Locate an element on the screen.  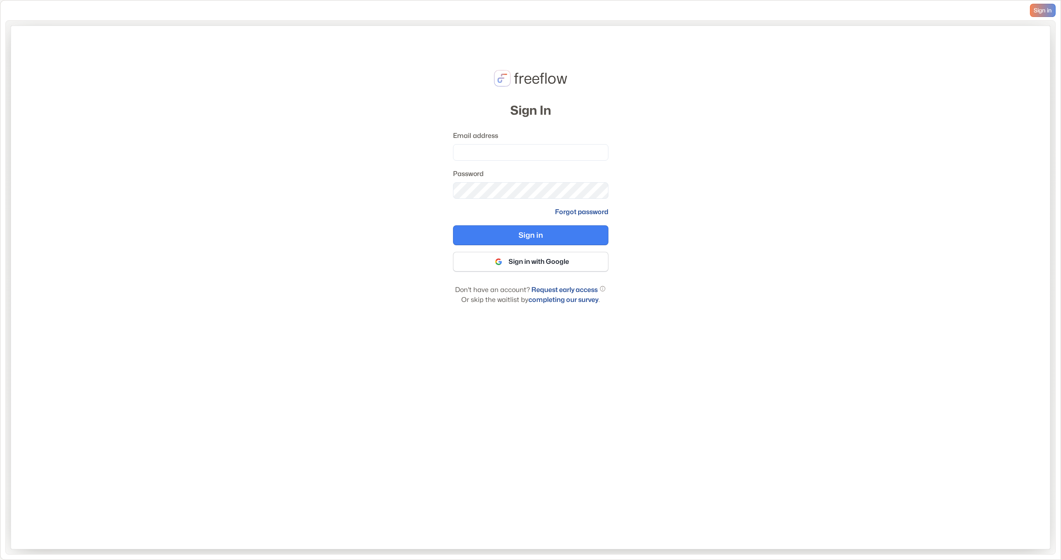
a: Forgot password is located at coordinates (581, 212).